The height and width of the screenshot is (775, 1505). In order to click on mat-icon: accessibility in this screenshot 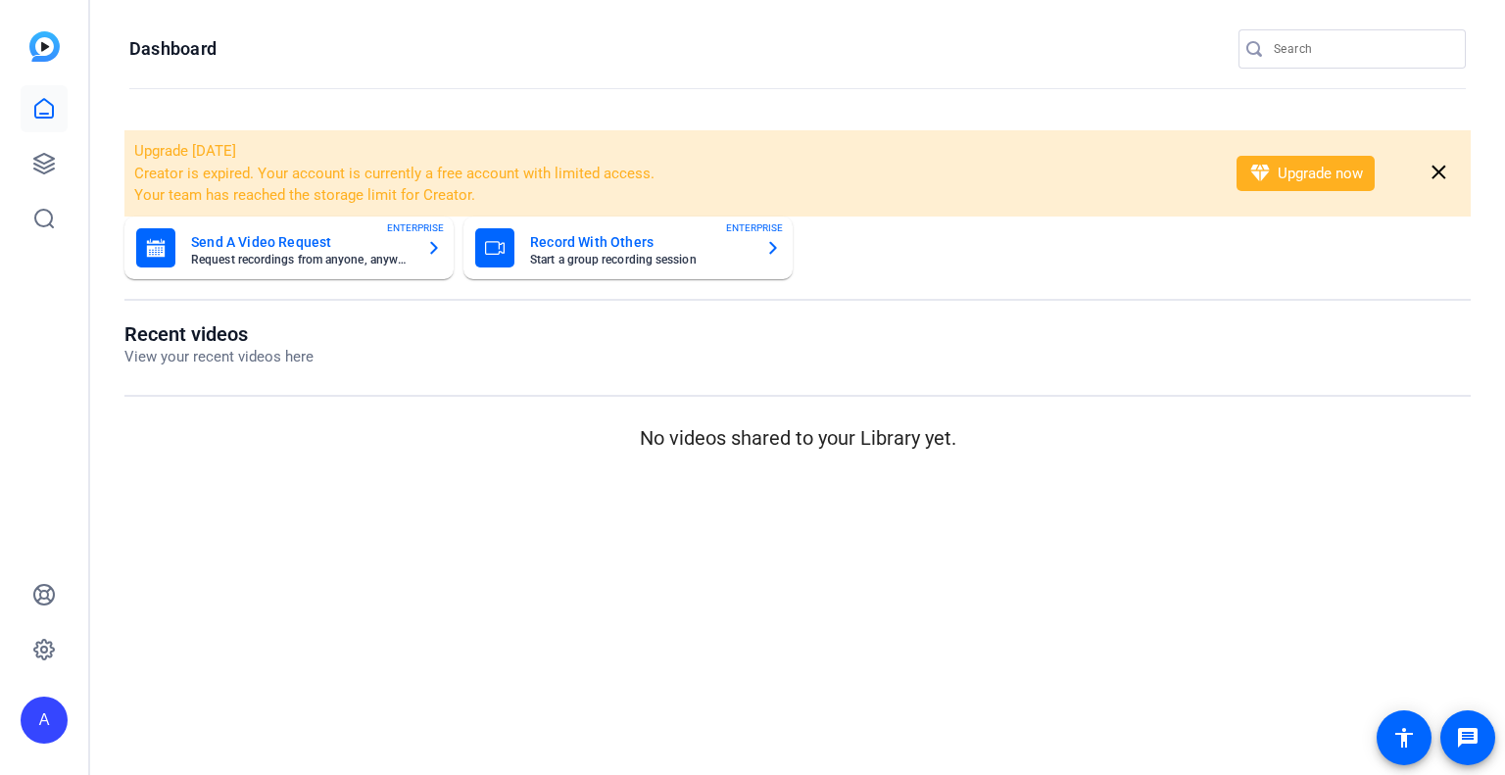, I will do `click(1404, 738)`.